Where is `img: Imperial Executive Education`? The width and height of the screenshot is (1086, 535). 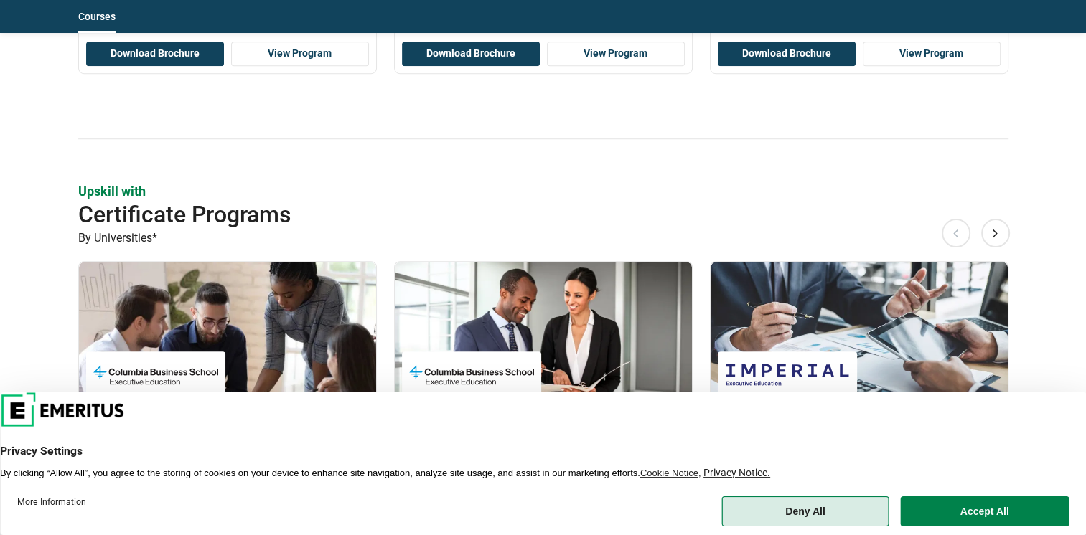
img: Imperial Executive Education is located at coordinates (787, 375).